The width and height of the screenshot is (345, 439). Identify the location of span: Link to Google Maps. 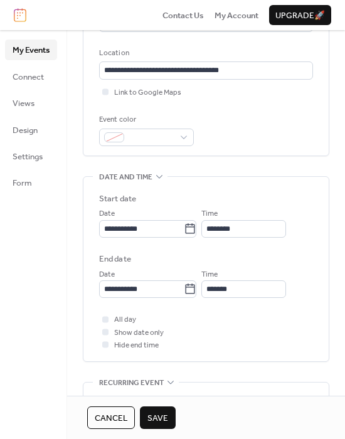
(148, 93).